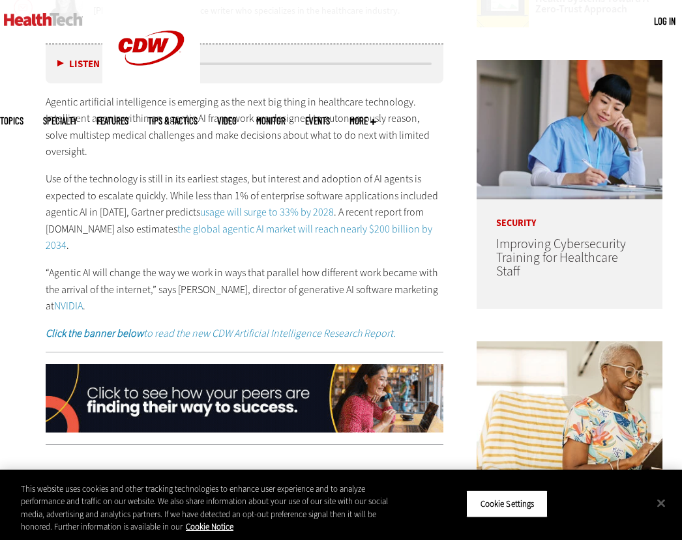  What do you see at coordinates (60, 121) in the screenshot?
I see `span: Specialty` at bounding box center [60, 121].